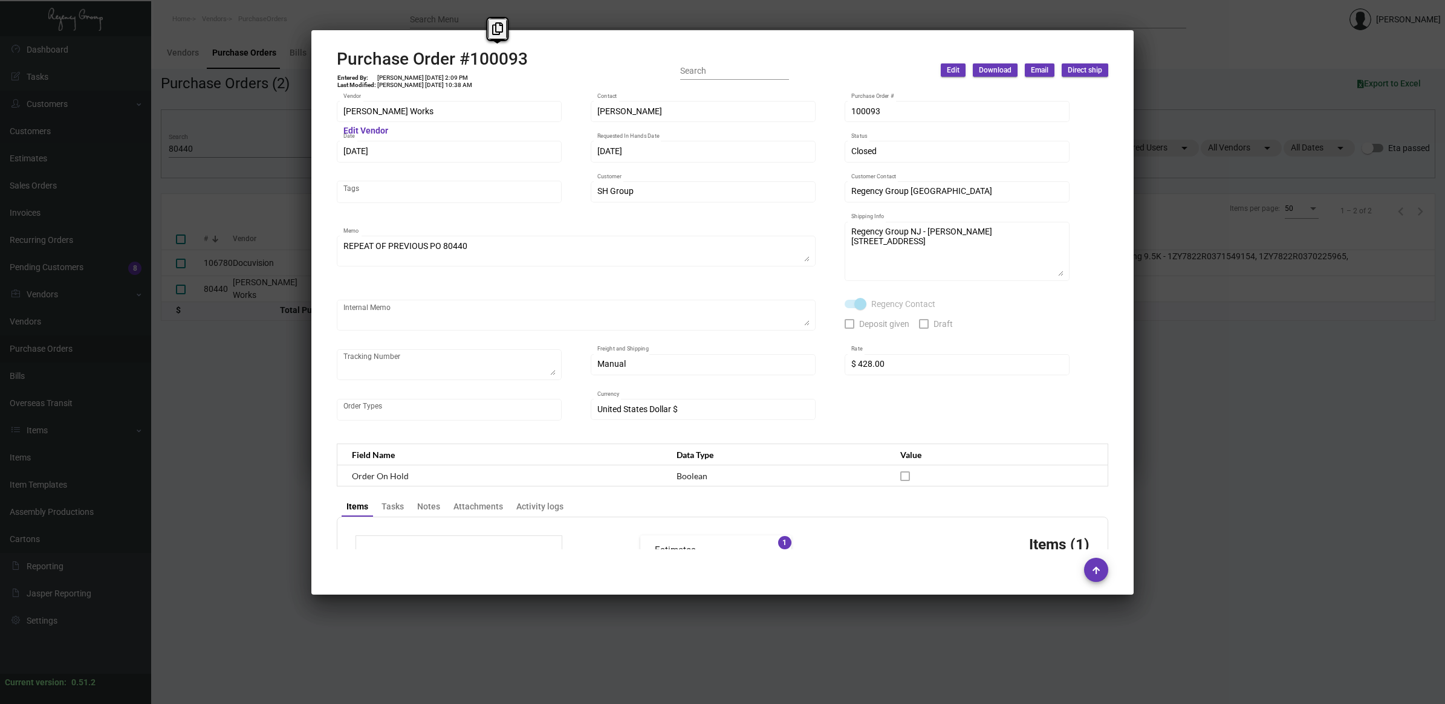  I want to click on th: Data Type, so click(776, 455).